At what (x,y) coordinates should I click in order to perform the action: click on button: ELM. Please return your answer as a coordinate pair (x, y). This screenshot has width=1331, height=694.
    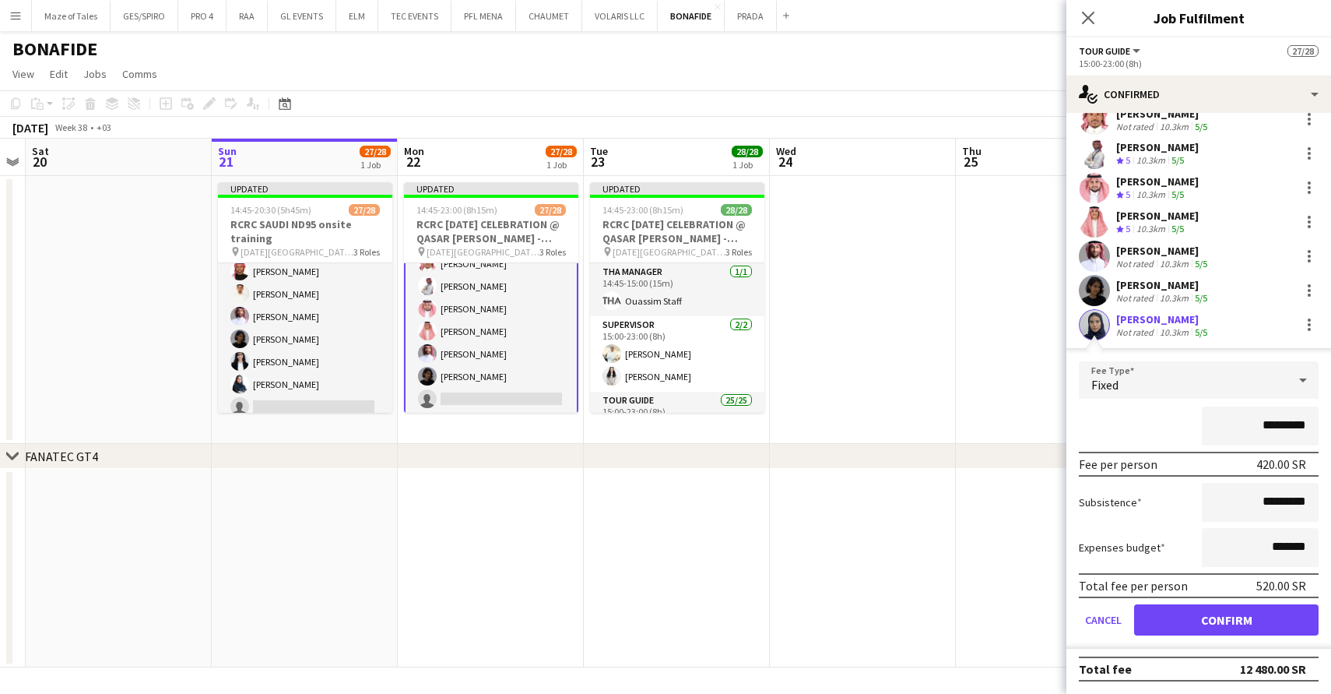
    Looking at the image, I should click on (357, 16).